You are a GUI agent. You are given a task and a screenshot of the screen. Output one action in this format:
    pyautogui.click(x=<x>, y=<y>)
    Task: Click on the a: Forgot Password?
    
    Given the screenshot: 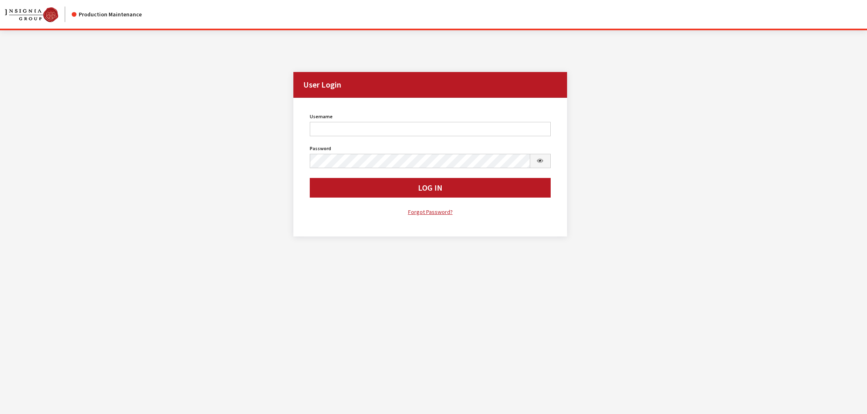 What is the action you would take?
    pyautogui.click(x=430, y=212)
    